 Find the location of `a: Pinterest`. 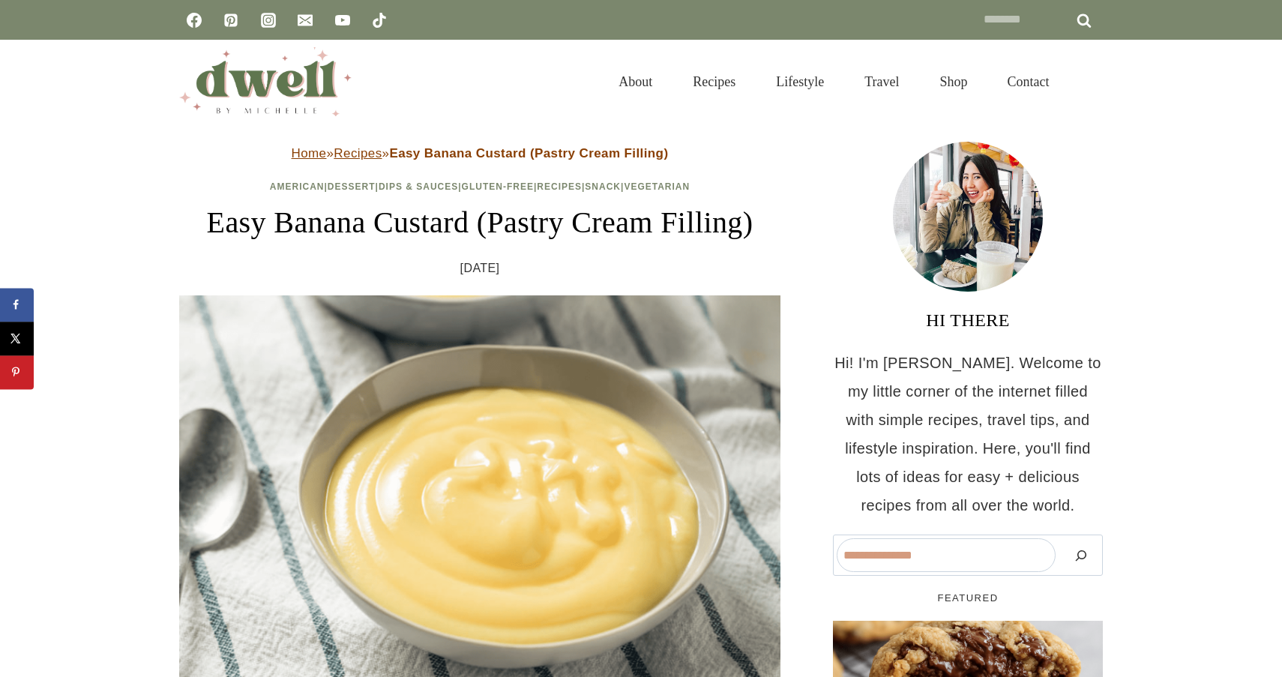

a: Pinterest is located at coordinates (231, 20).